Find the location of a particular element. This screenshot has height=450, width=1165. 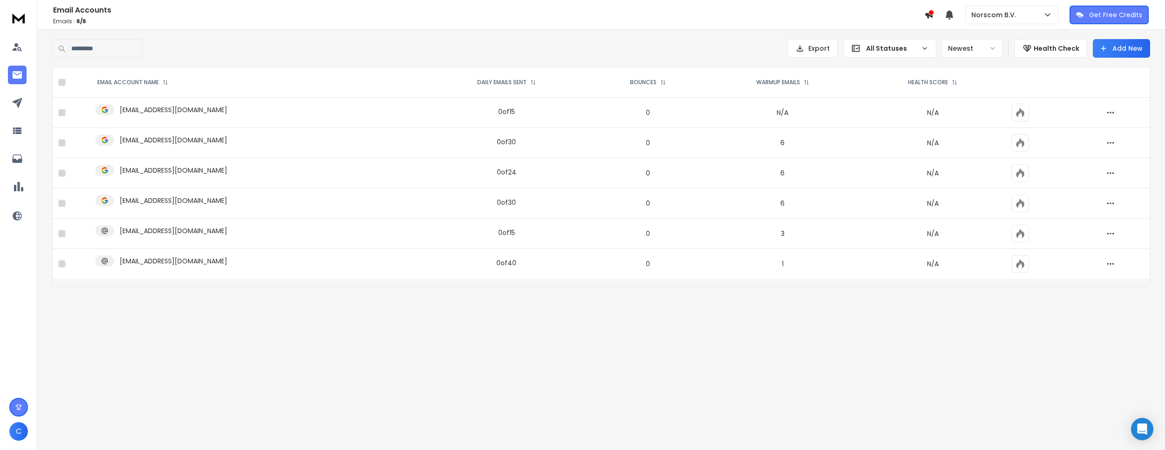

td: N/A is located at coordinates (783, 113).